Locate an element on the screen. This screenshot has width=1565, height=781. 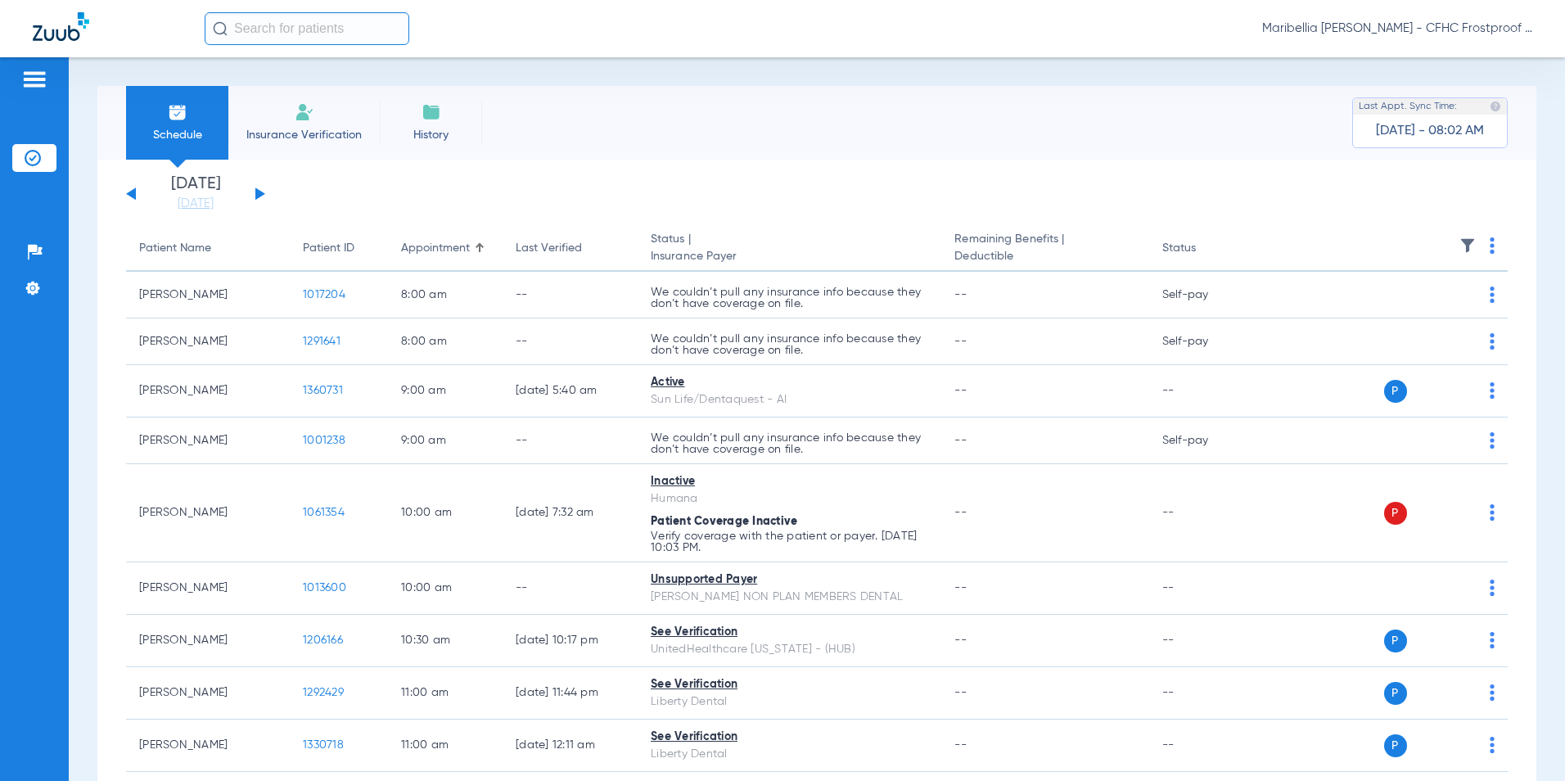
span: Insurance Verification is located at coordinates (304, 135).